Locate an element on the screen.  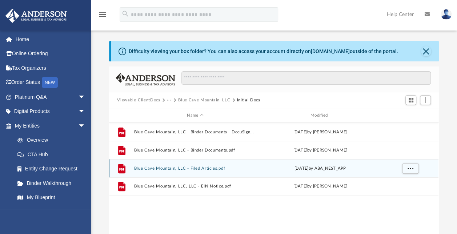
a: My Blueprint is located at coordinates (51, 198).